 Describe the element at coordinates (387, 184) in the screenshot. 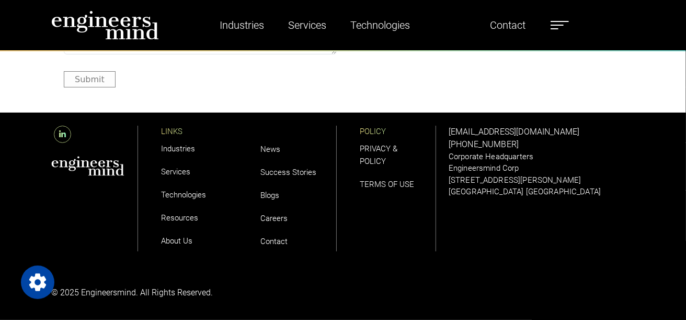

I see `a: TERMS OF USE` at that location.